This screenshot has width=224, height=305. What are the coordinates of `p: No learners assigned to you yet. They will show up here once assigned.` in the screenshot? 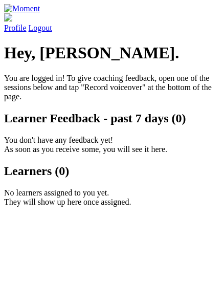 It's located at (112, 197).